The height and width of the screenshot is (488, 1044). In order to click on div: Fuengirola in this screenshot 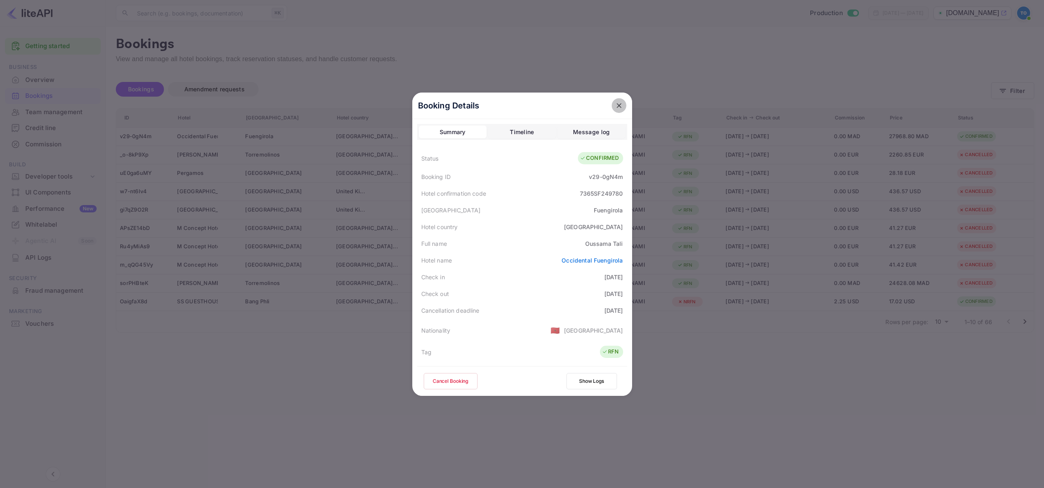, I will do `click(608, 210)`.